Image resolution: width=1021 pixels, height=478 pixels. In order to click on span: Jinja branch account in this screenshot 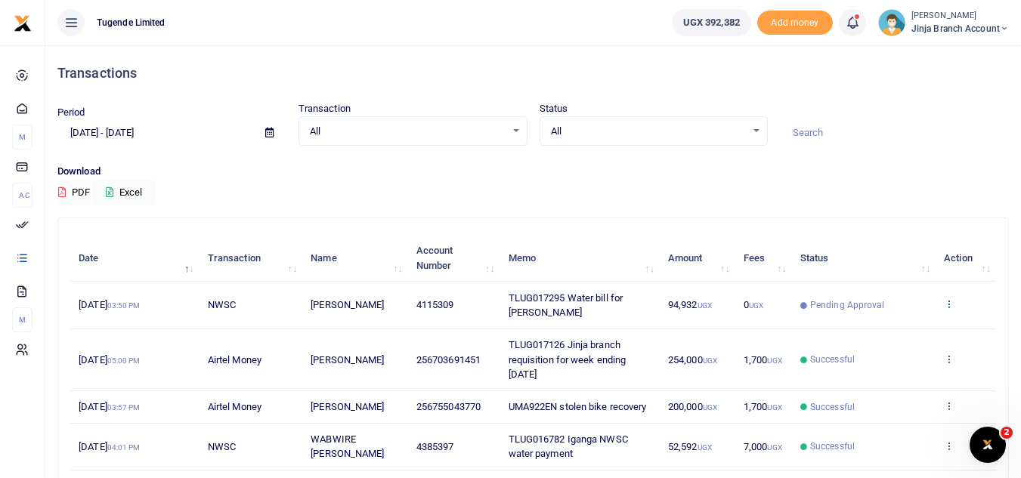, I will do `click(959, 29)`.